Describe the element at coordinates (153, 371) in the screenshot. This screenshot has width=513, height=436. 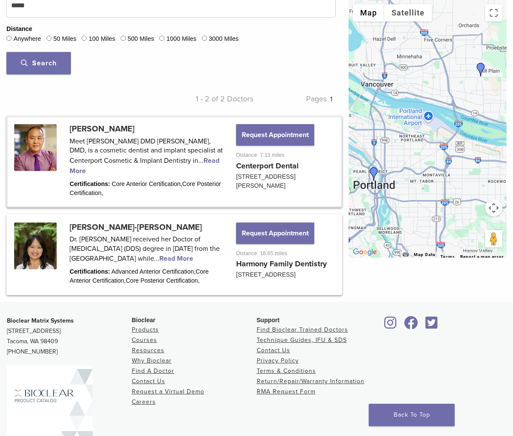
I see `a: Find A Doctor` at that location.